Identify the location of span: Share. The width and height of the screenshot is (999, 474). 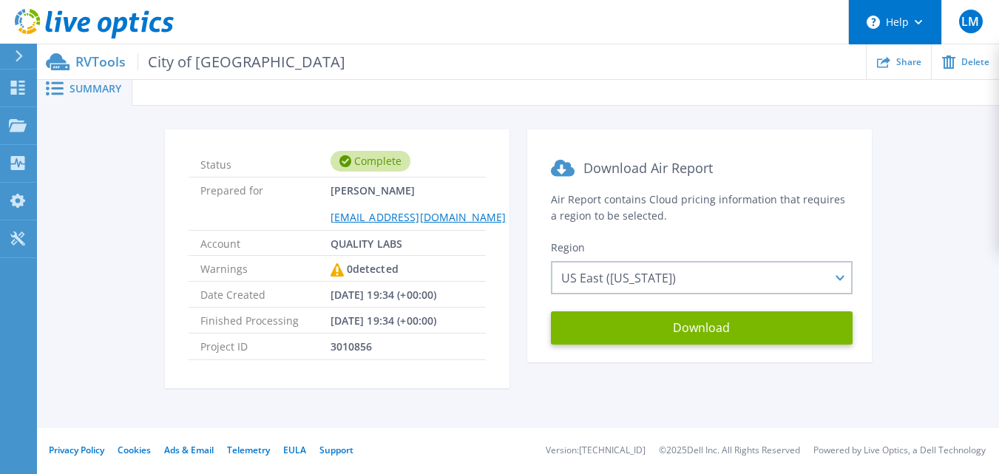
(909, 62).